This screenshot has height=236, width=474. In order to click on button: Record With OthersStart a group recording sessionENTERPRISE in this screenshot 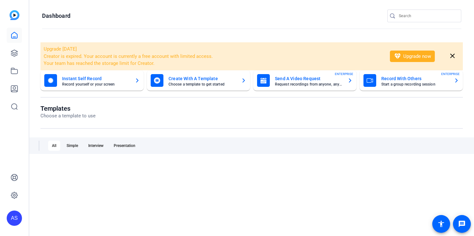, I will do `click(411, 81)`.